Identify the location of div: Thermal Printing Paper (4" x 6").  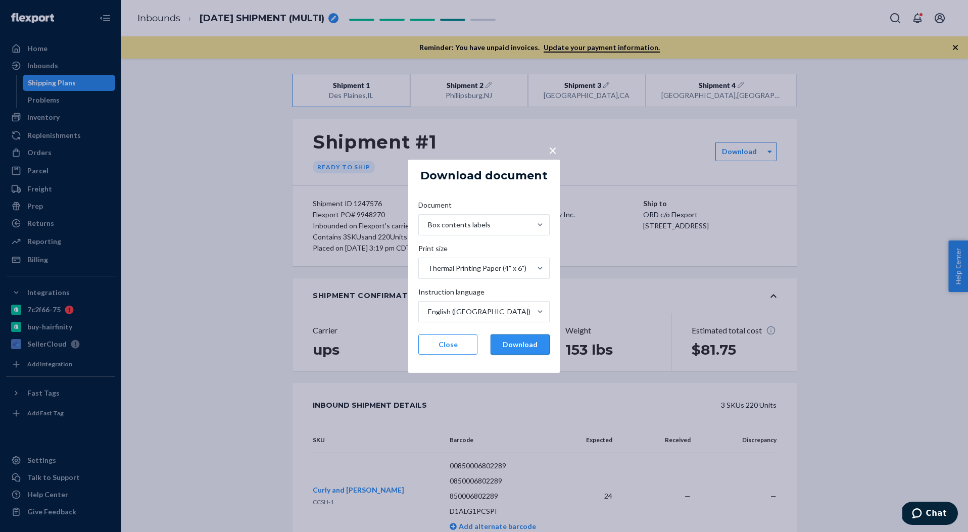
(477, 268).